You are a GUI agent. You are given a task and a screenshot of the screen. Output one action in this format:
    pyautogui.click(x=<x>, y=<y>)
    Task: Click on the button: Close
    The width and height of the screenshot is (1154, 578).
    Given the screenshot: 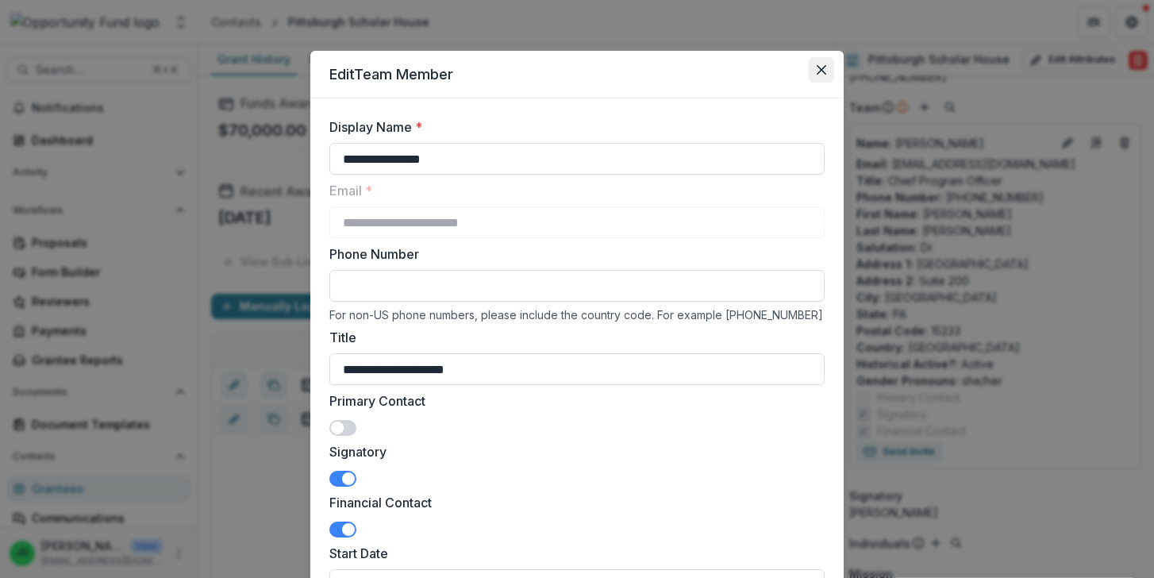 What is the action you would take?
    pyautogui.click(x=822, y=70)
    